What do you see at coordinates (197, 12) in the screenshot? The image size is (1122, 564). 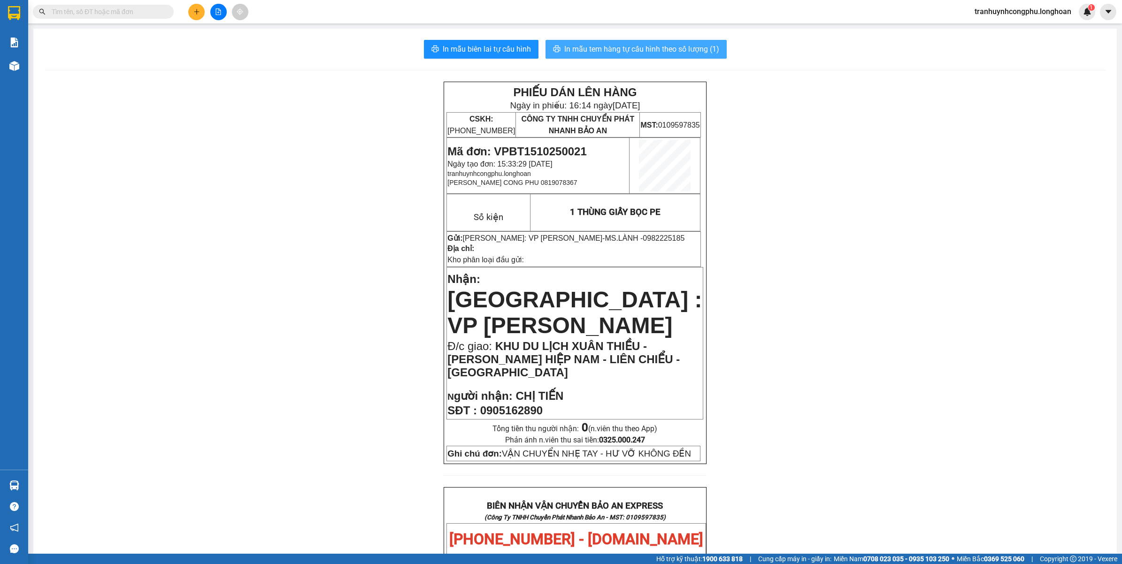 I see `span: plus` at bounding box center [197, 12].